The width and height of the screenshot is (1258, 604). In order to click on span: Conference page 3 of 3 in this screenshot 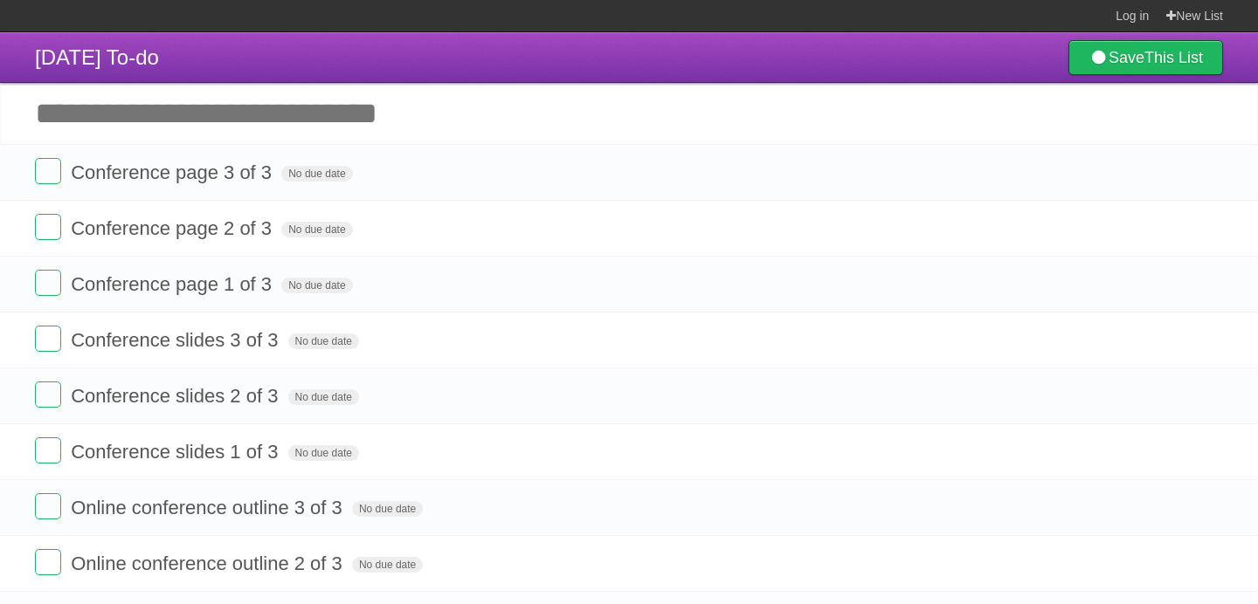, I will do `click(173, 172)`.